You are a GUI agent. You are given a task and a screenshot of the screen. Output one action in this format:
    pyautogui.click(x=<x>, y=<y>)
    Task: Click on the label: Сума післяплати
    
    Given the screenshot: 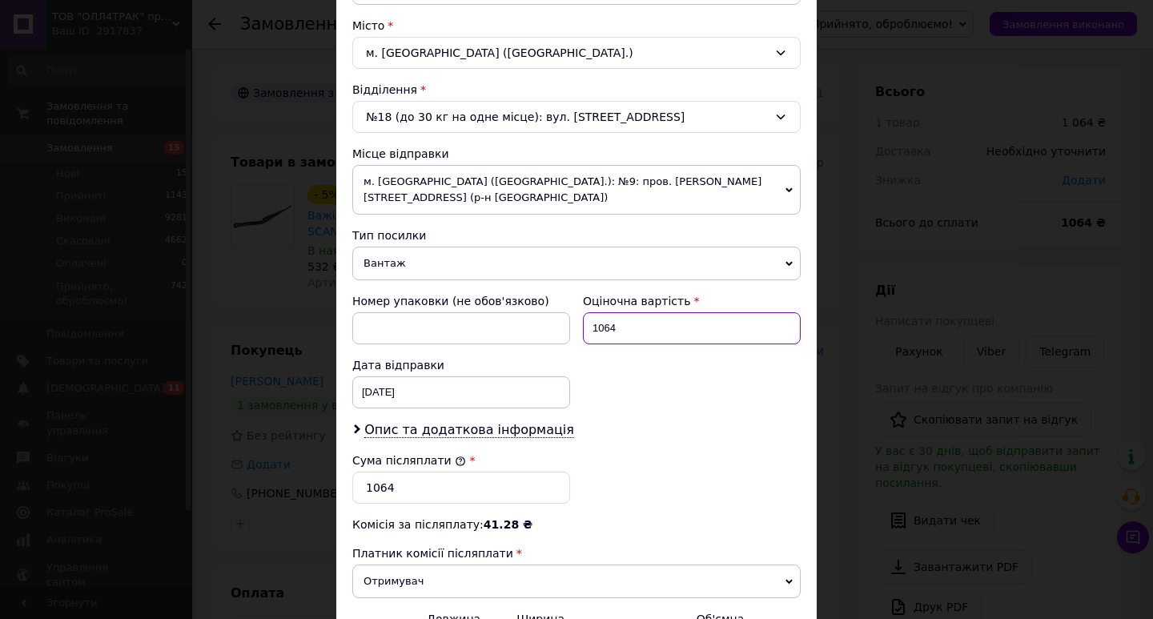 What is the action you would take?
    pyautogui.click(x=409, y=460)
    